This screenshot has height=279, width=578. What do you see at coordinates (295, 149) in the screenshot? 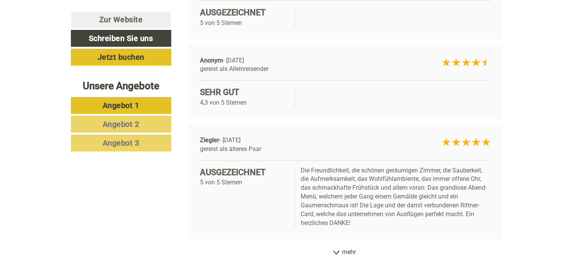
I see `div: gereist als älteres Paar` at bounding box center [295, 149].